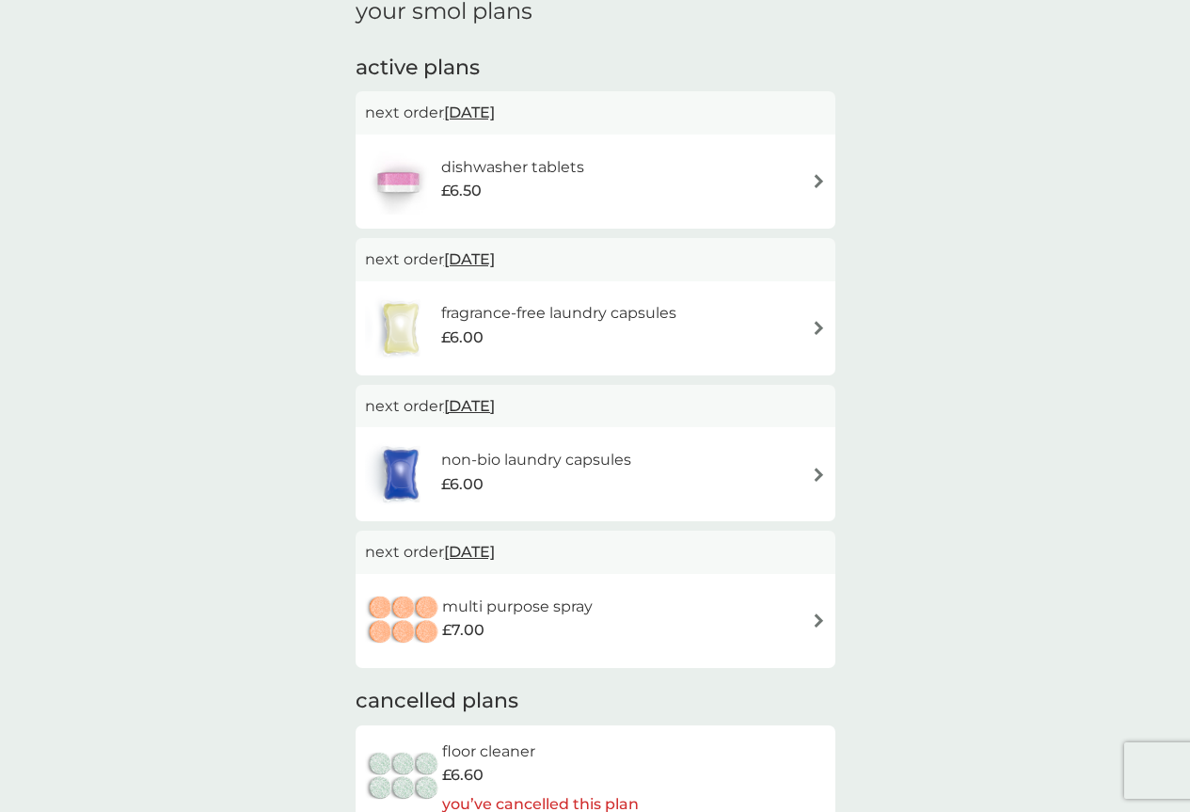 The height and width of the screenshot is (812, 1190). What do you see at coordinates (595, 701) in the screenshot?
I see `h2: cancelled plans` at bounding box center [595, 701].